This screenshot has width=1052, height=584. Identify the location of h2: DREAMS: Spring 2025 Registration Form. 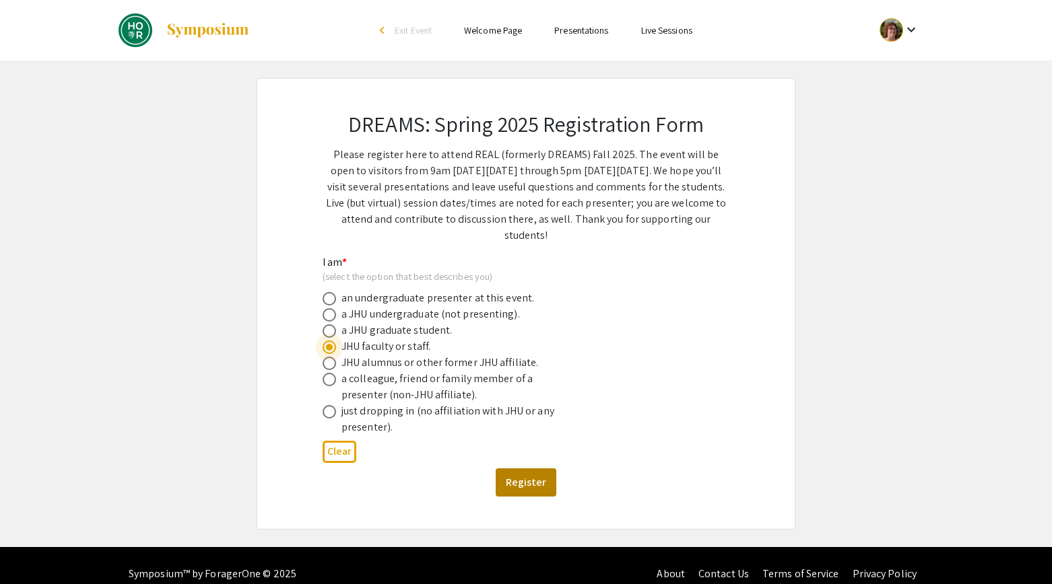
(526, 124).